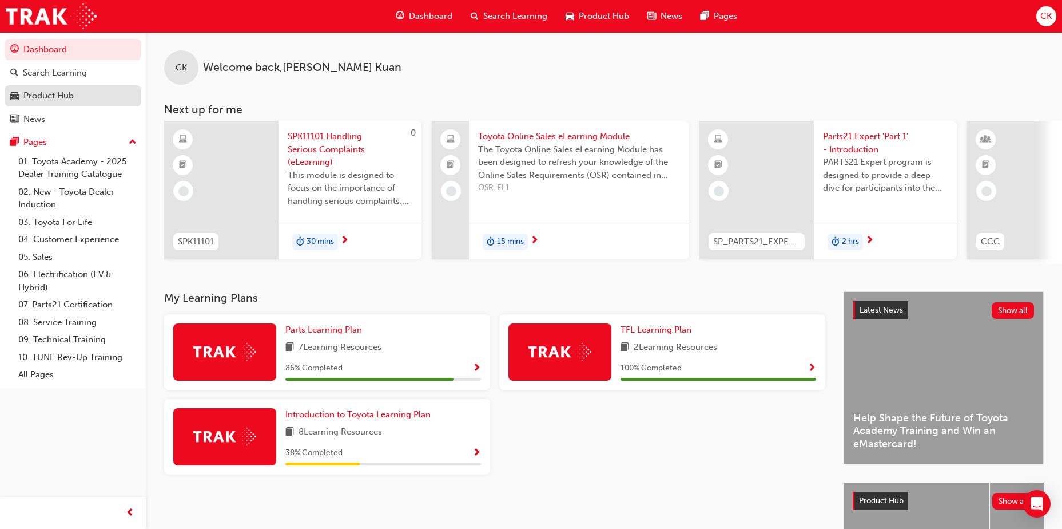 The image size is (1062, 529). I want to click on a: SP_PARTS21_EXPERTP1_1223_ELParts21 Expert 'Part 1' - IntroductionPARTS21 Expert program is design..., so click(828, 190).